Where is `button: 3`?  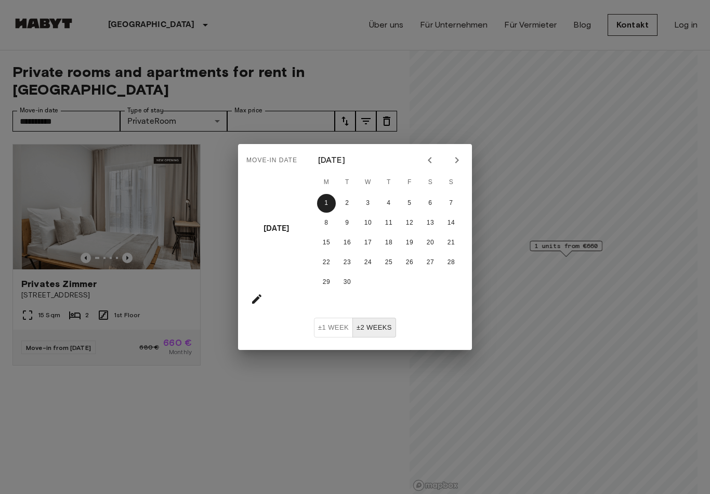
button: 3 is located at coordinates (368, 203).